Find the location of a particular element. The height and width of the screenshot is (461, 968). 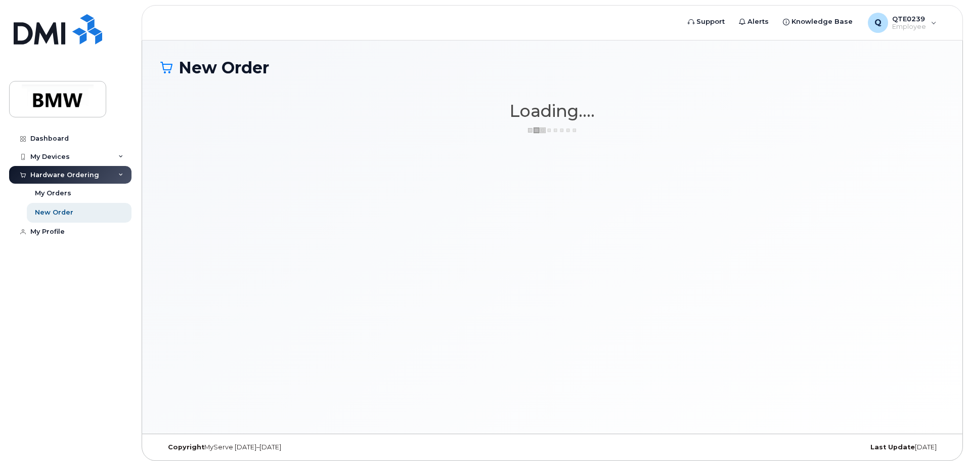

h1: New Order is located at coordinates (552, 67).